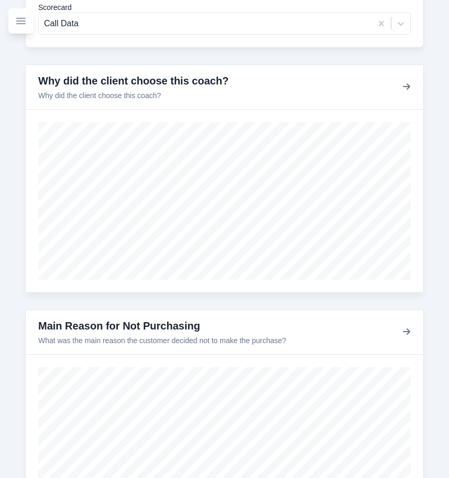 Image resolution: width=449 pixels, height=478 pixels. Describe the element at coordinates (133, 95) in the screenshot. I see `p: Why did the client choose this coach?` at that location.